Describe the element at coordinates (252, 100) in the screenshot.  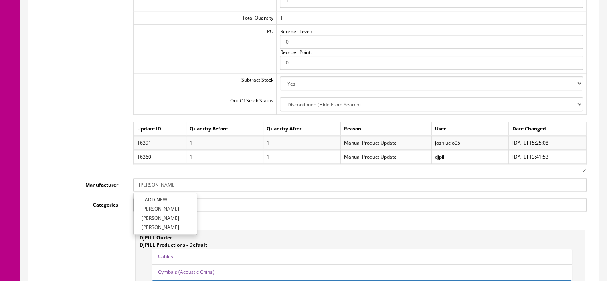
I see `span: Out Of Stock Status` at that location.